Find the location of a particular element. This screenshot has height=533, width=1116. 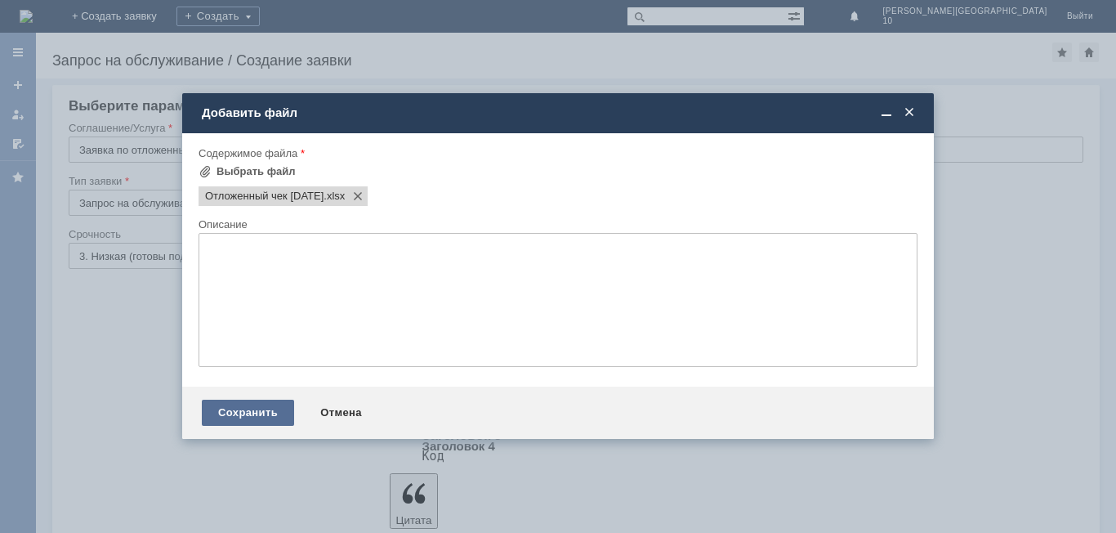

div: Описание is located at coordinates (556, 224).